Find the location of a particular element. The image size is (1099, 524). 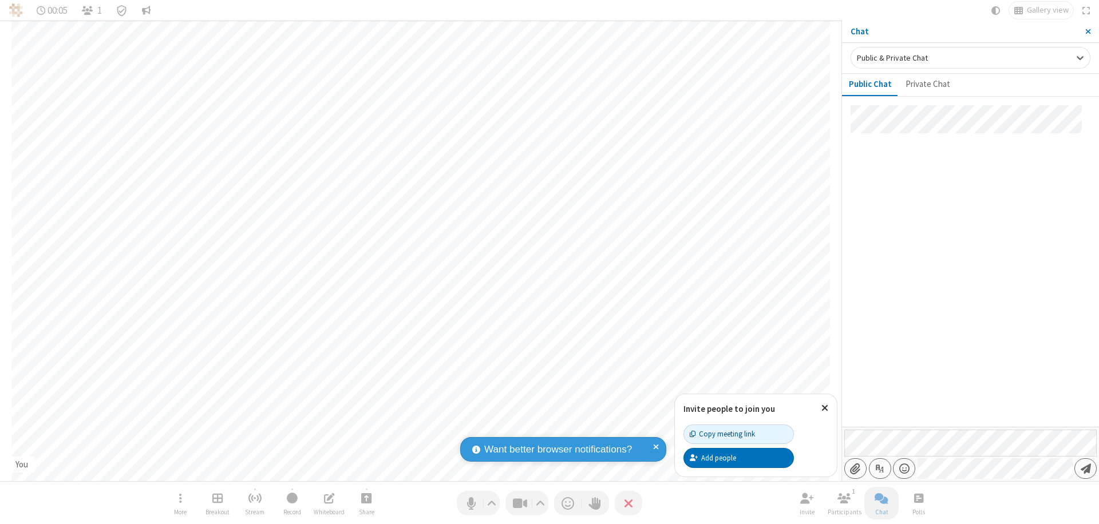

span: Breakout is located at coordinates (218, 512).